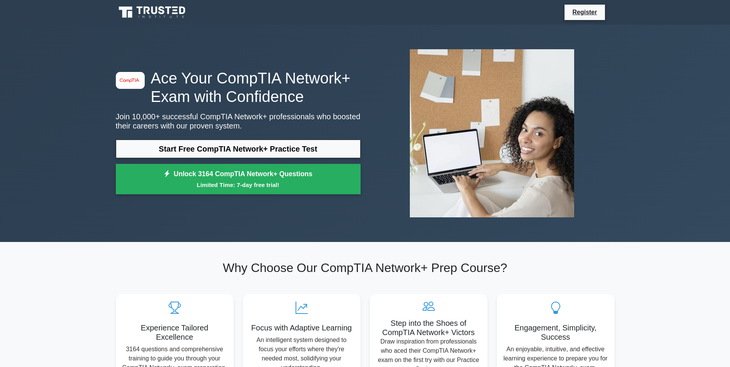 This screenshot has width=730, height=367. Describe the element at coordinates (238, 87) in the screenshot. I see `h1: Ace Your CompTIA Network+ Exam with Confidence` at that location.